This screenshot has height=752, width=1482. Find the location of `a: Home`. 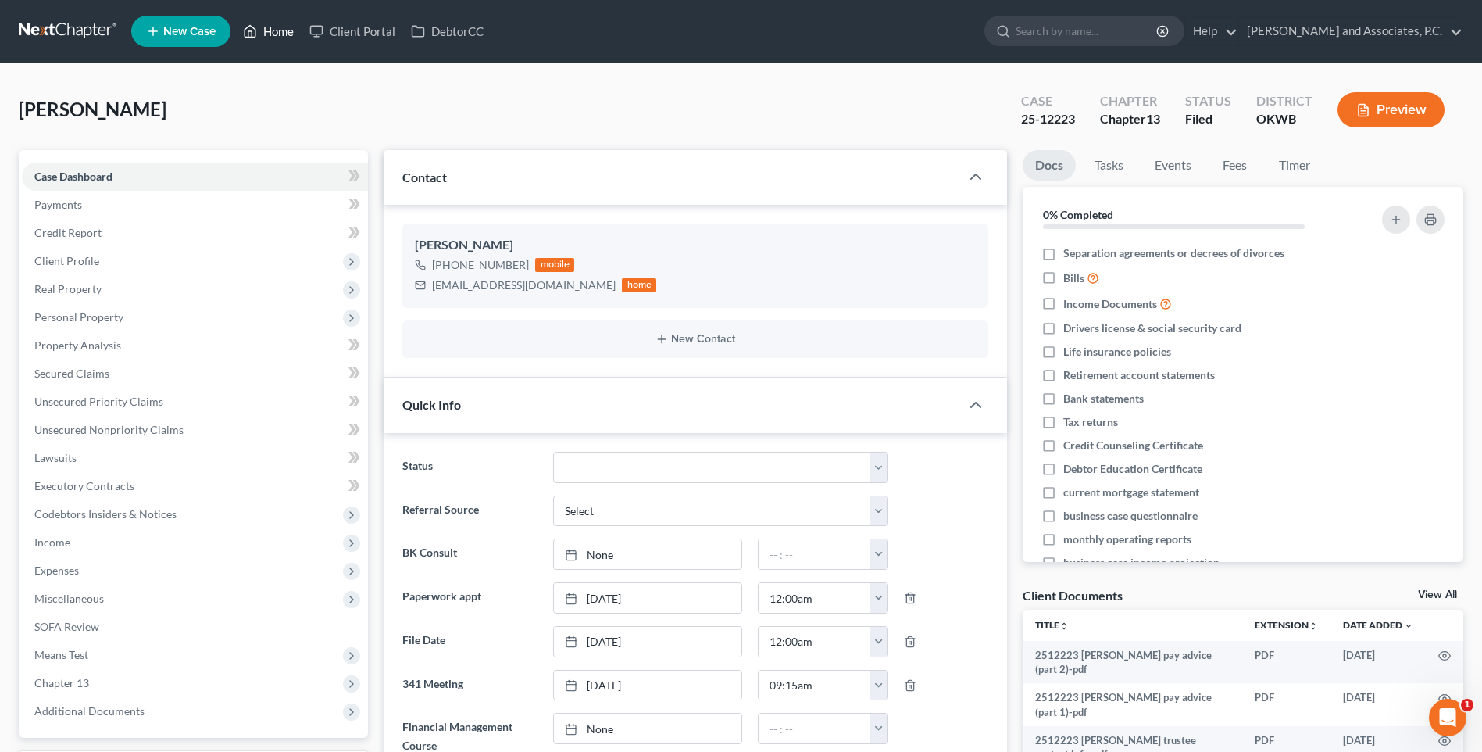

a: Home is located at coordinates (268, 31).